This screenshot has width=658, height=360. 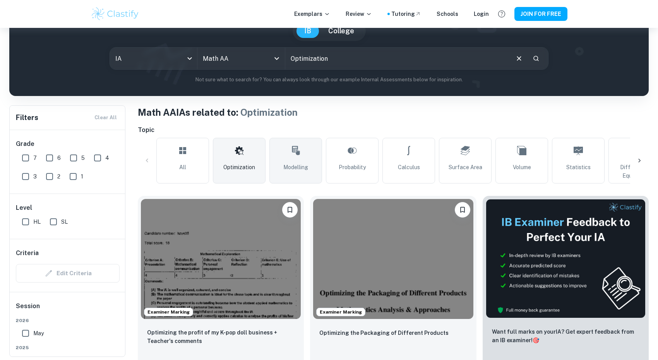 What do you see at coordinates (277, 58) in the screenshot?
I see `button: Open` at bounding box center [277, 58].